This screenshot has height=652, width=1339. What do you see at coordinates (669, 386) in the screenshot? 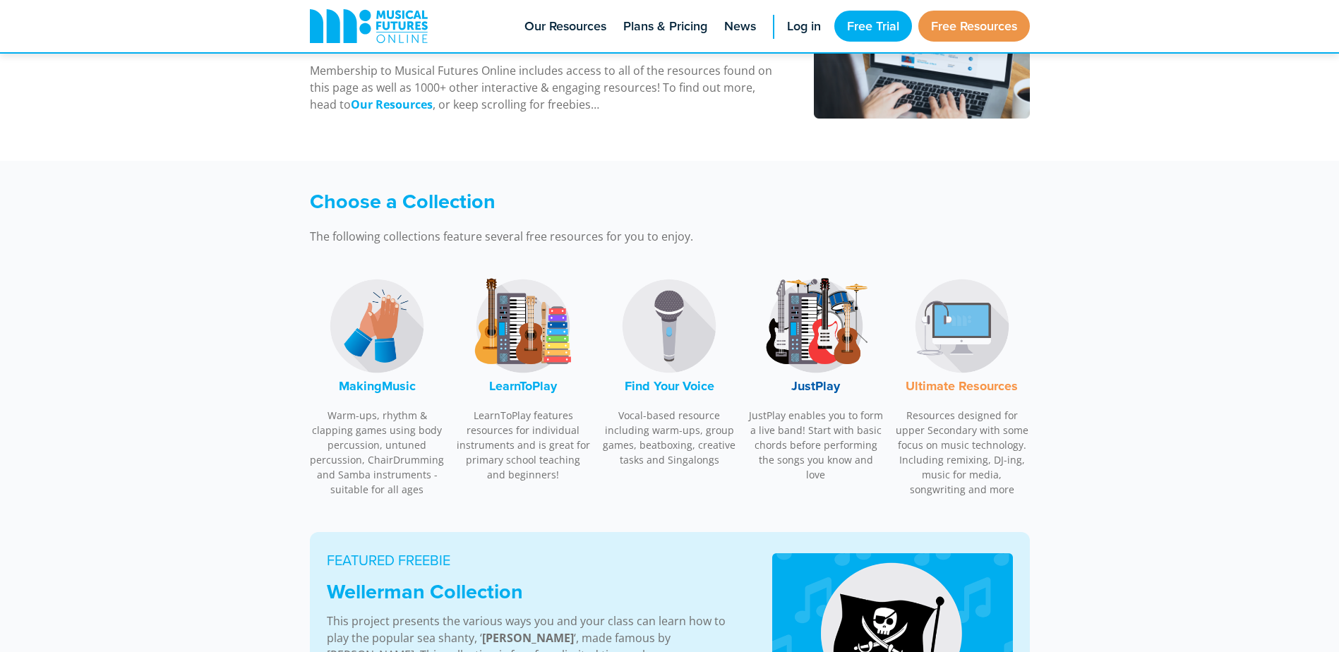
I see `font: Find Your Voice` at bounding box center [669, 386].